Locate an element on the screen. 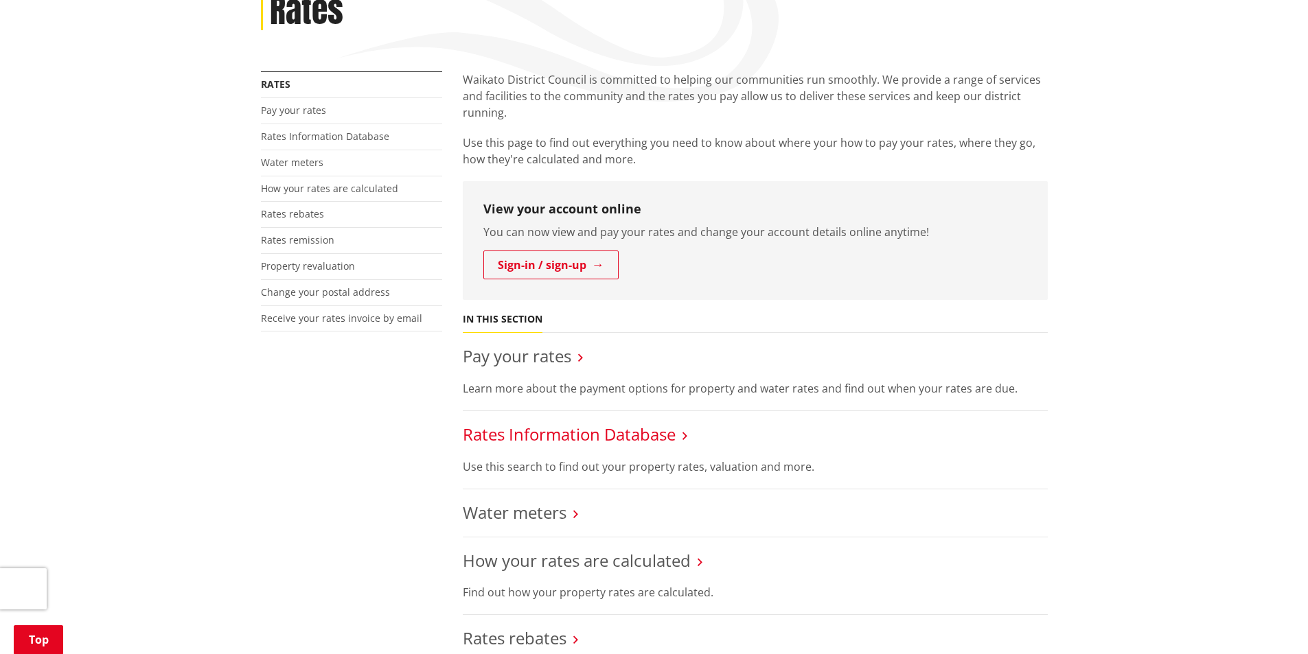 The image size is (1308, 654). a: Rates remission is located at coordinates (297, 240).